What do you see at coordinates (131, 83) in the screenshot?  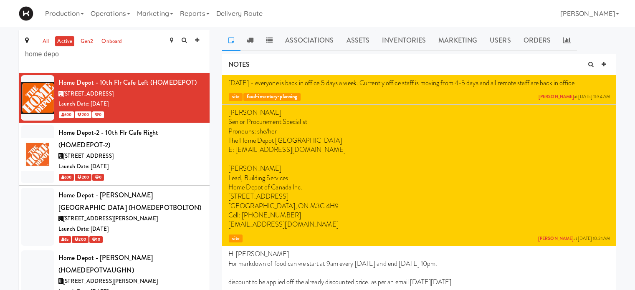 I see `div: Home Depot - 10th Flr Cafe Left (HOMEDEPOT)` at bounding box center [131, 83].